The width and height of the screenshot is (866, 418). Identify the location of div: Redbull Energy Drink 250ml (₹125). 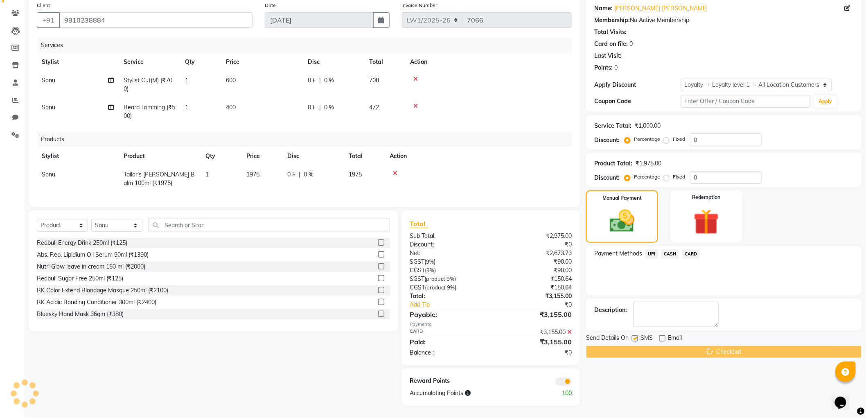
(82, 243).